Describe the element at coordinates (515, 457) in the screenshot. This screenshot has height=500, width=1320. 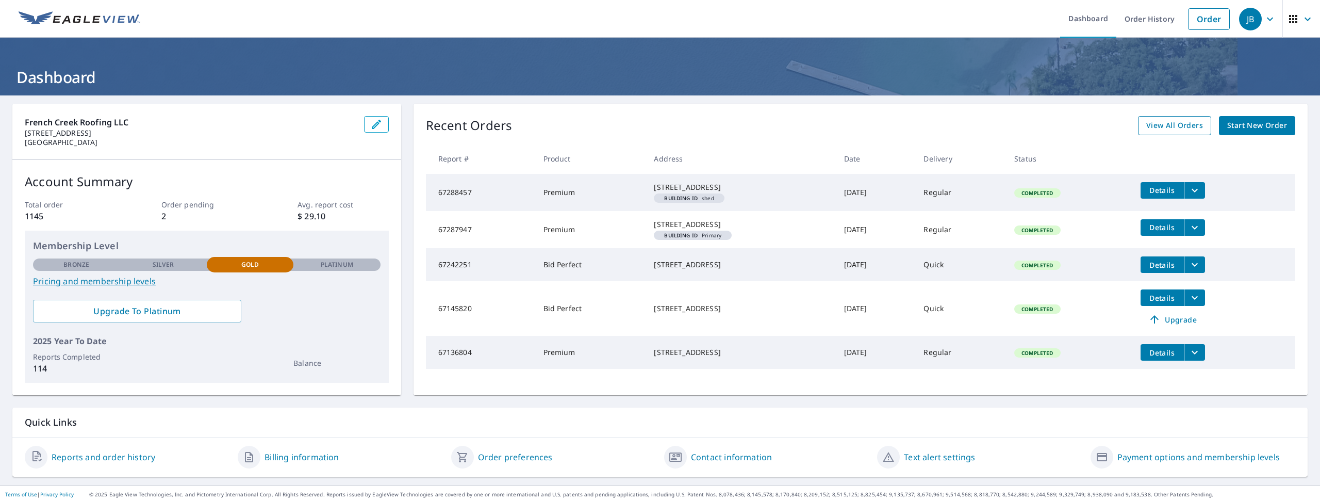
I see `a: Order preferences` at that location.